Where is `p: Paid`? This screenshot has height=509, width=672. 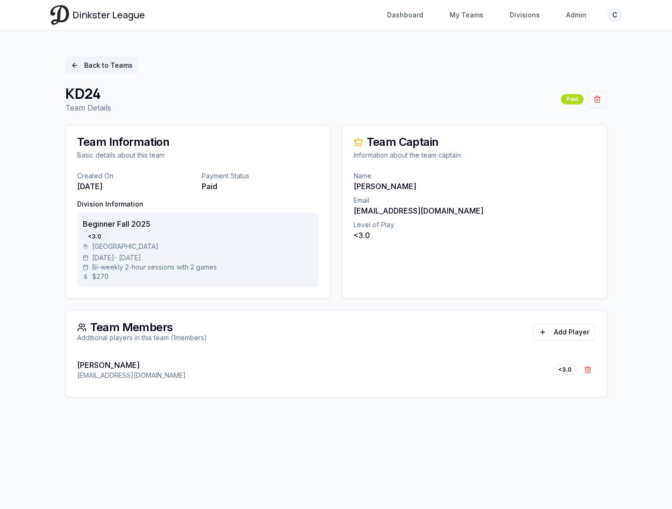 p: Paid is located at coordinates (260, 186).